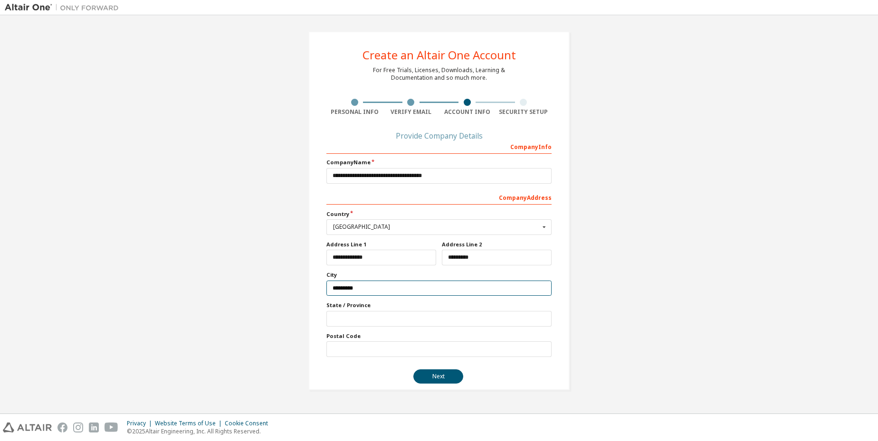 Image resolution: width=878 pixels, height=441 pixels. What do you see at coordinates (27, 427) in the screenshot?
I see `img: altair_logo.svg` at bounding box center [27, 427].